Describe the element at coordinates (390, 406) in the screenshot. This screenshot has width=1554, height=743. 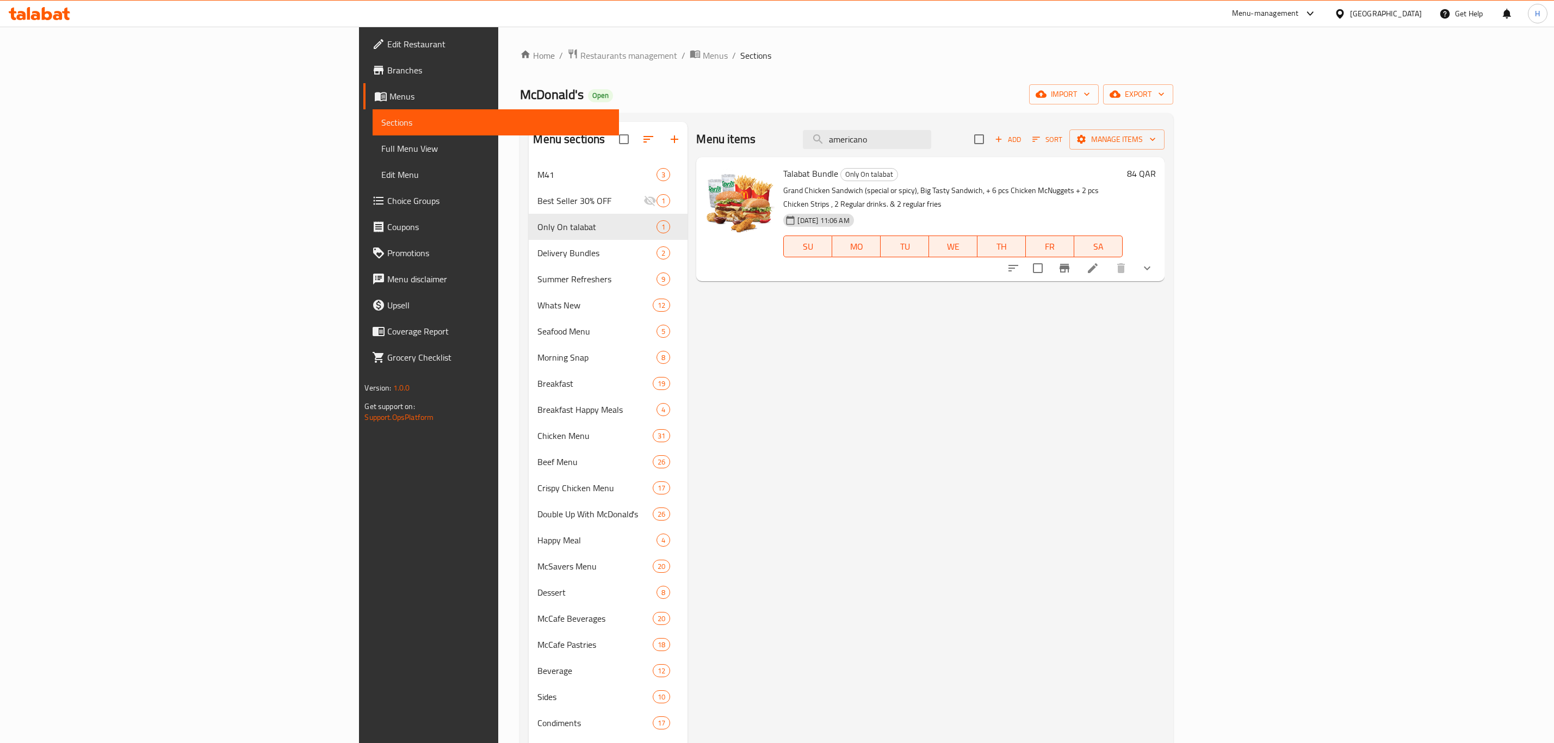
I see `span: Get support on:` at that location.